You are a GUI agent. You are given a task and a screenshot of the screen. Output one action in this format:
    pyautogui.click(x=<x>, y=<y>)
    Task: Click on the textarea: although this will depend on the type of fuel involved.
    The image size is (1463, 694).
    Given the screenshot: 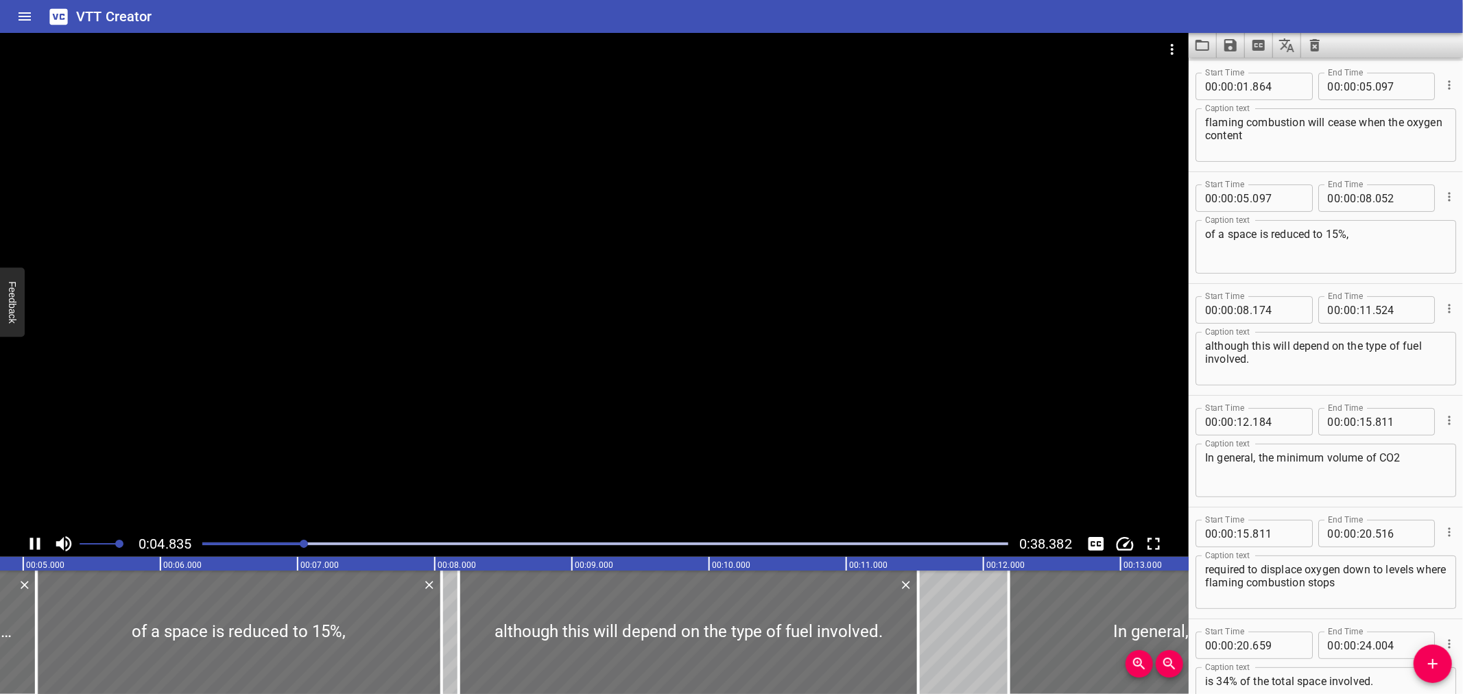 What is the action you would take?
    pyautogui.click(x=1325, y=359)
    